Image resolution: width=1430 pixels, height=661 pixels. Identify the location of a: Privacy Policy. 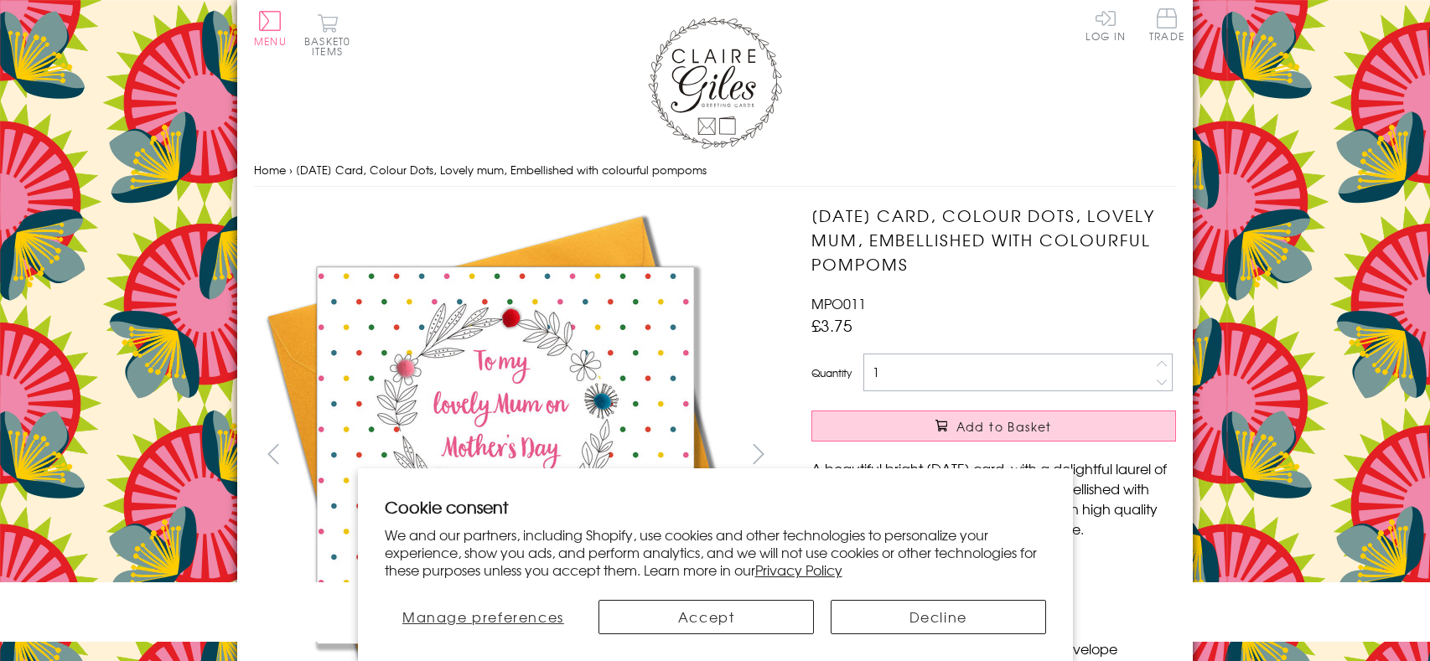
(799, 570).